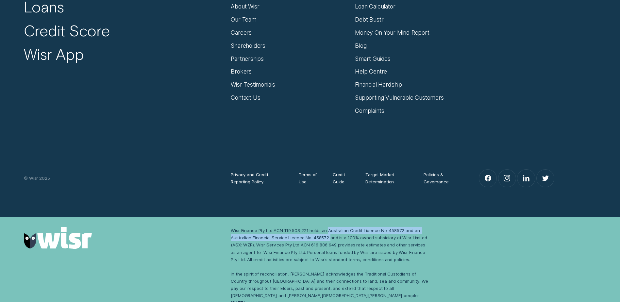 Image resolution: width=620 pixels, height=302 pixels. I want to click on a: Credit Score, so click(67, 30).